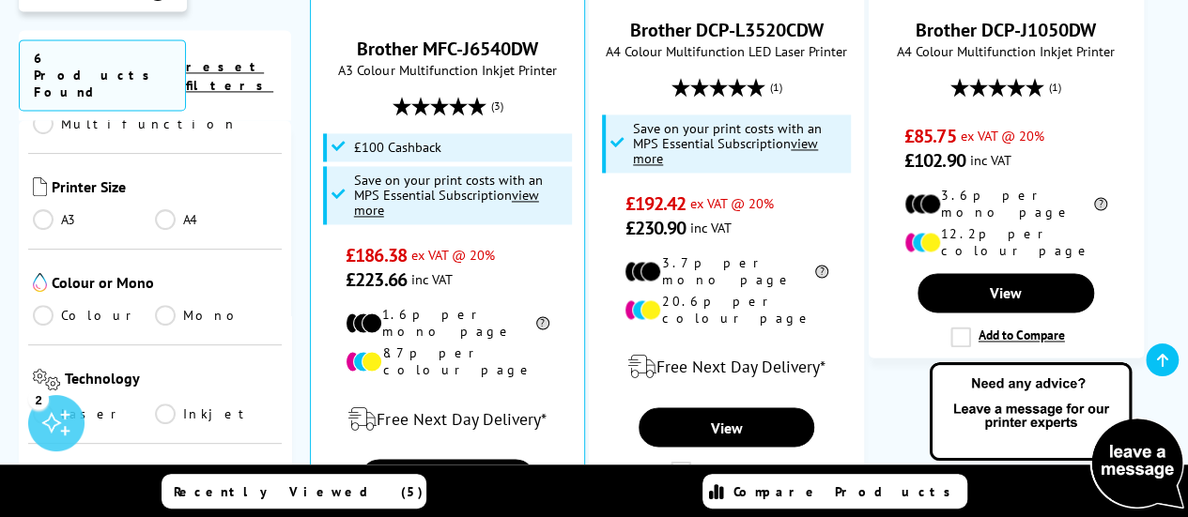  Describe the element at coordinates (39, 187) in the screenshot. I see `img: Printer Size` at that location.